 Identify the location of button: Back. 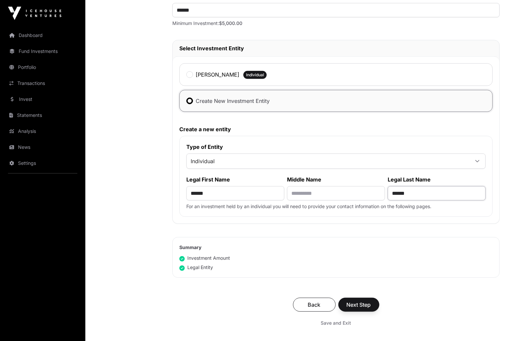
(314, 305).